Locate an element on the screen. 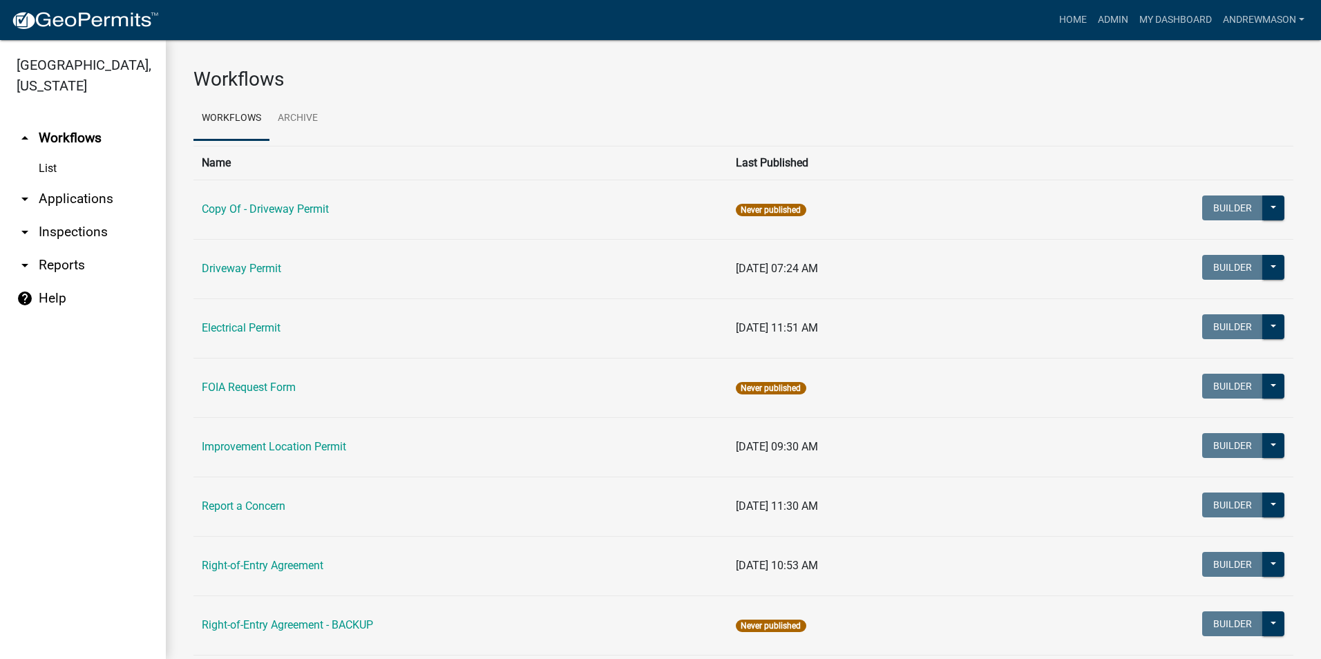 Image resolution: width=1321 pixels, height=659 pixels. a: Archive is located at coordinates (298, 119).